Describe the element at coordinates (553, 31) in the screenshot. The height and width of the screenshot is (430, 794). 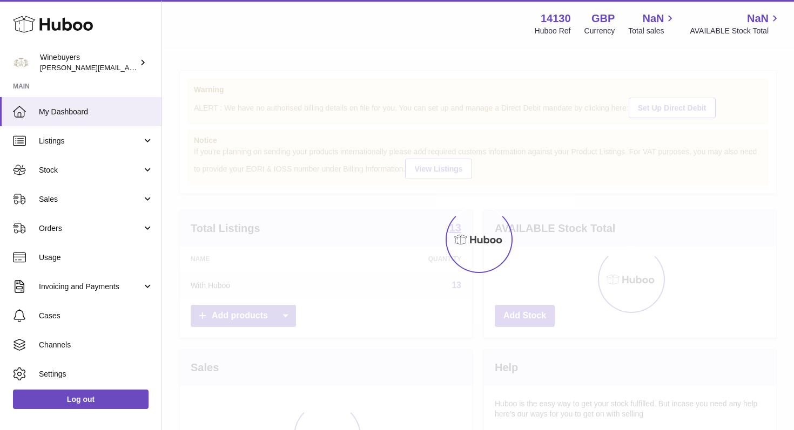
I see `div: Huboo Ref` at that location.